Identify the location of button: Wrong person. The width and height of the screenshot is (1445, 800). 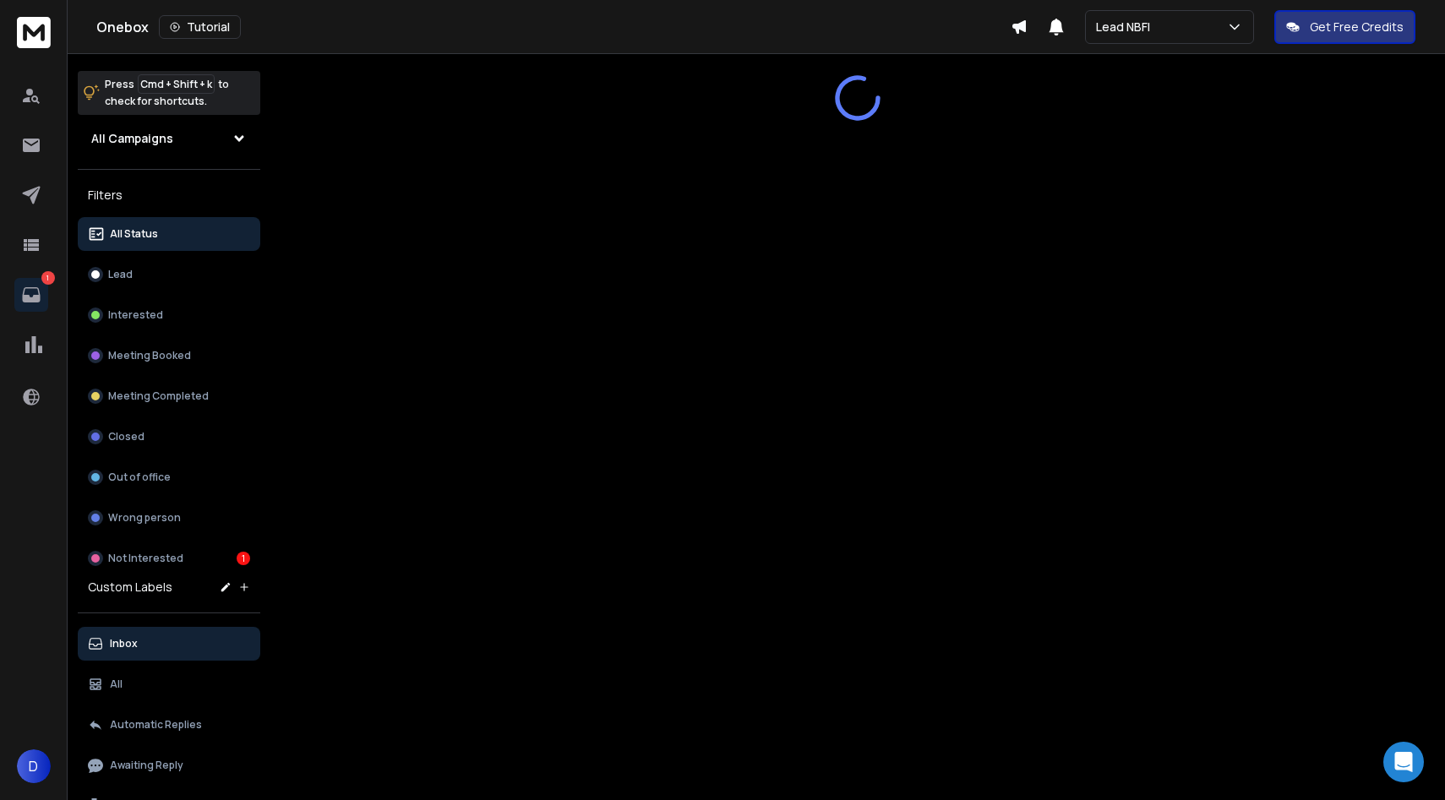
(169, 518).